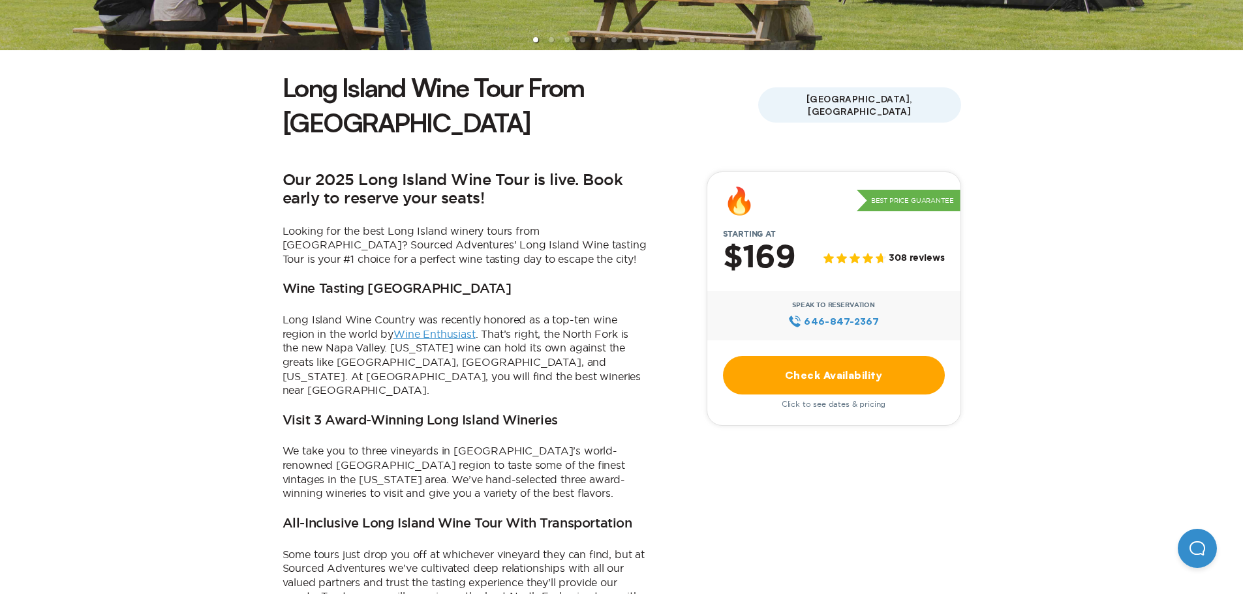 Image resolution: width=1243 pixels, height=594 pixels. I want to click on p: Best Price Guarantee, so click(908, 201).